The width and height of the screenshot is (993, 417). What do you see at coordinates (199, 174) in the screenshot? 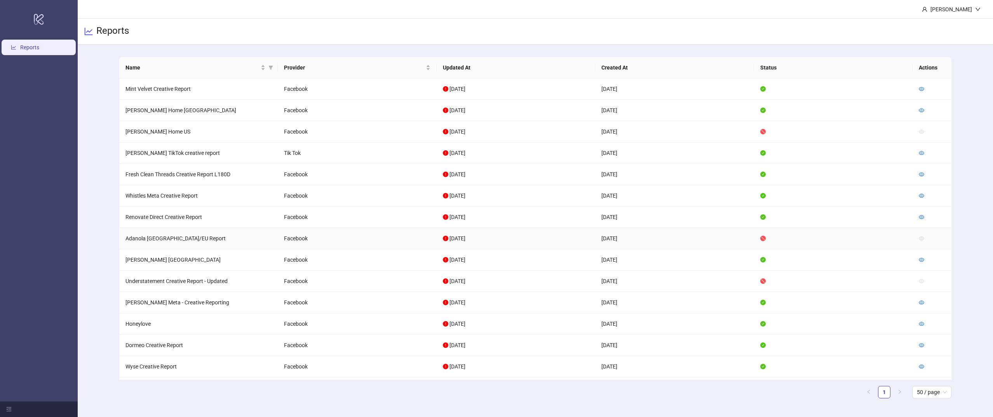
I see `td: Fresh Clean Threads Creative Report L180D` at bounding box center [199, 174].